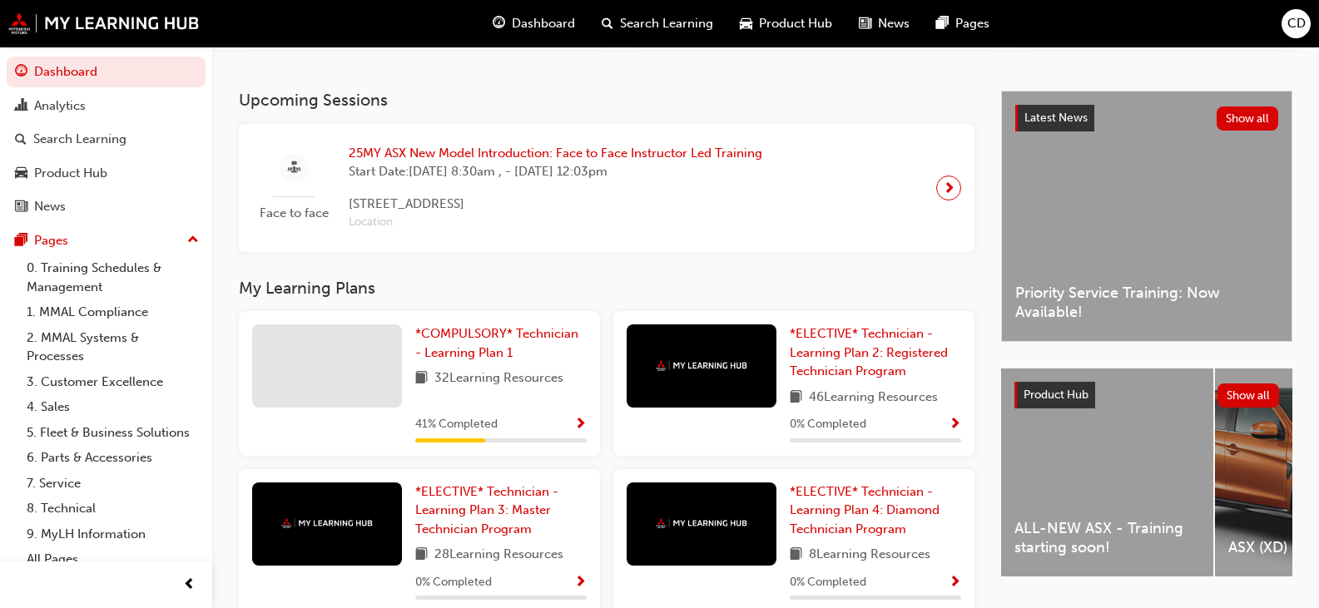  I want to click on span: CD, so click(1297, 23).